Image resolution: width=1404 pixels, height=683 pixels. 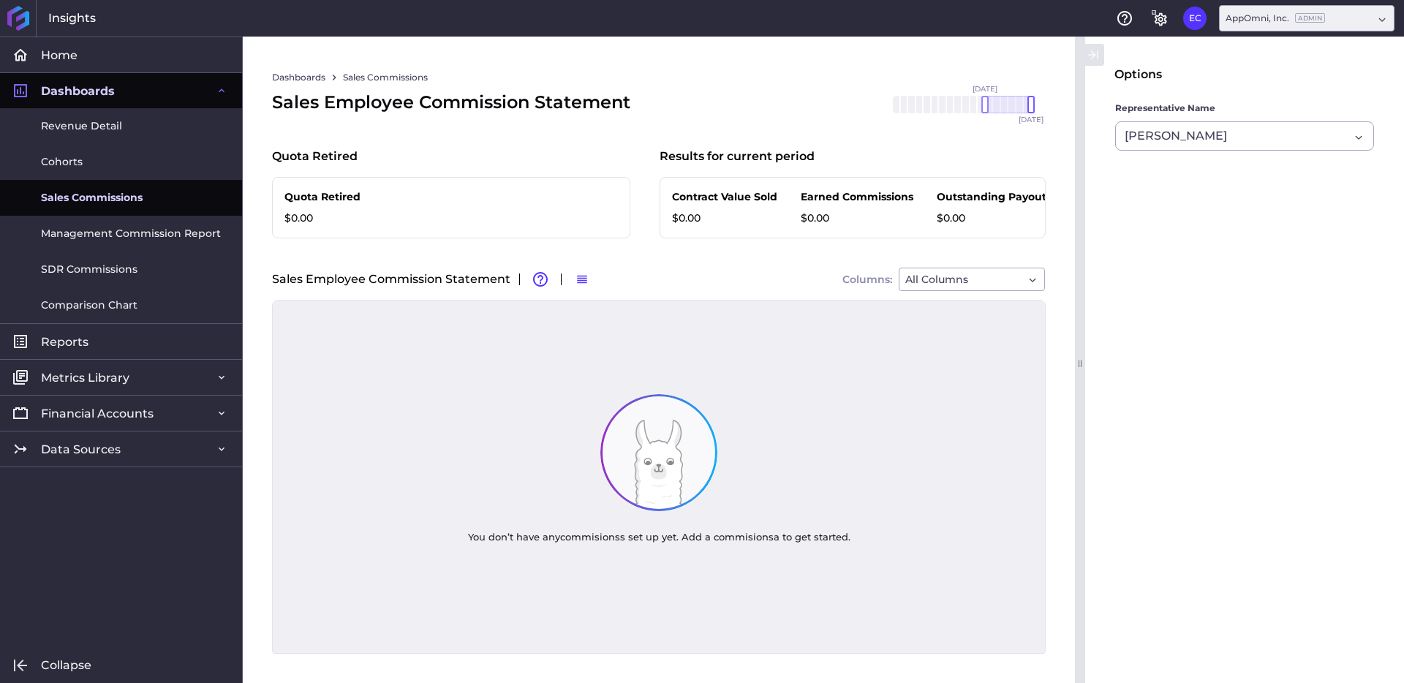 What do you see at coordinates (1195, 18) in the screenshot?
I see `button: User Menu` at bounding box center [1195, 18].